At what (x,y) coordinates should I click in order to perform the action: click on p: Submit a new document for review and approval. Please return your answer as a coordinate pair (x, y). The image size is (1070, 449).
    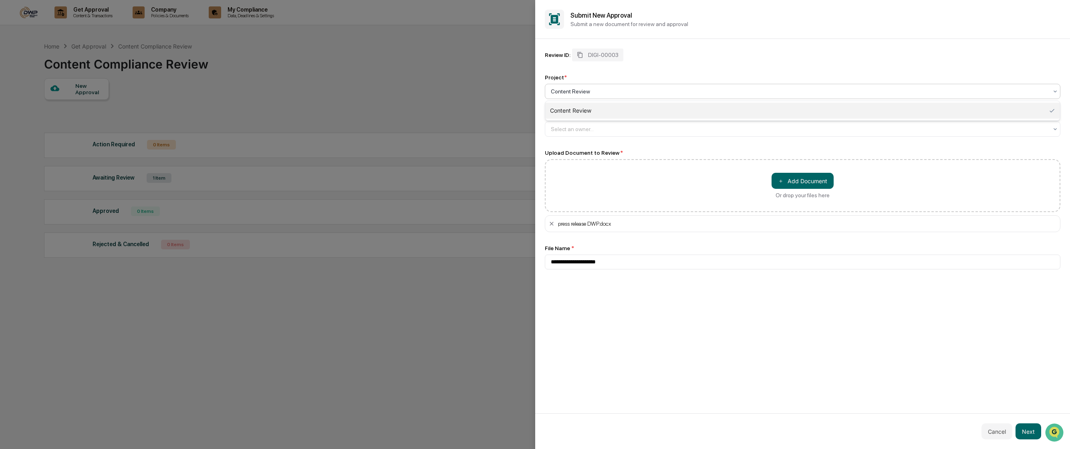
    Looking at the image, I should click on (816, 24).